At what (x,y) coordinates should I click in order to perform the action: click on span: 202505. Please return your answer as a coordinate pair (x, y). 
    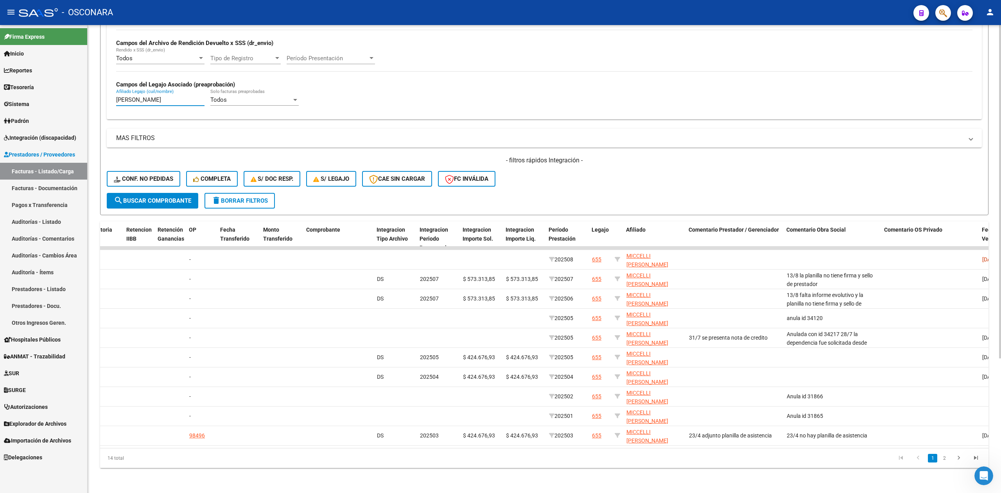
    Looking at the image, I should click on (561, 357).